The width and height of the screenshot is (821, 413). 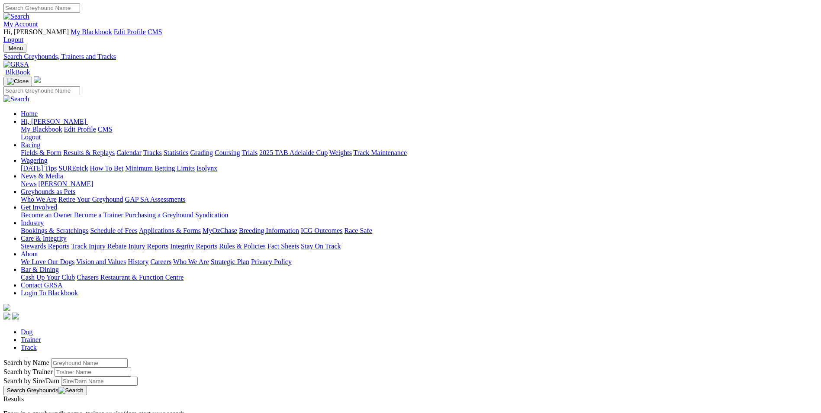 I want to click on button: Toggle navigation, so click(x=15, y=48).